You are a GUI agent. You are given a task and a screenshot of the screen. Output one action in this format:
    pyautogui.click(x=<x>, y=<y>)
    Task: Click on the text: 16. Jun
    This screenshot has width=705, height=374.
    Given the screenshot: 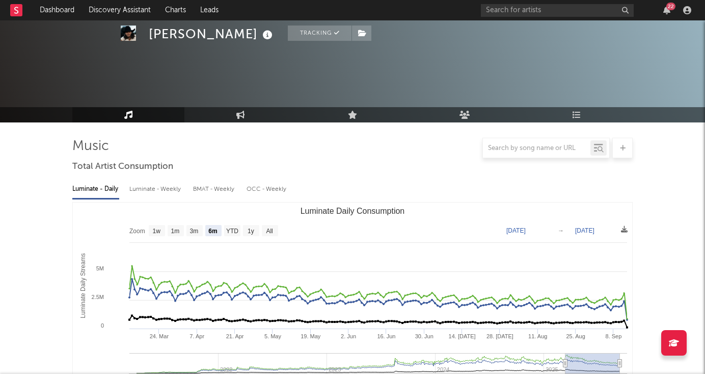 What is the action you would take?
    pyautogui.click(x=386, y=336)
    